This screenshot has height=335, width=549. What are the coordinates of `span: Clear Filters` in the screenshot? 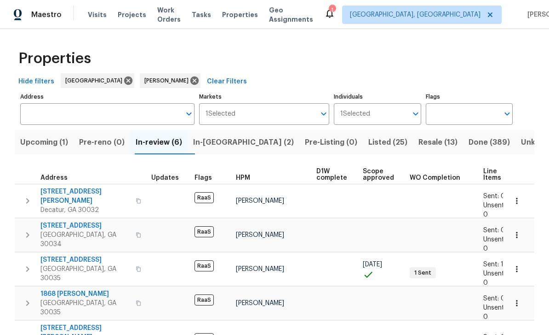 It's located at (227, 81).